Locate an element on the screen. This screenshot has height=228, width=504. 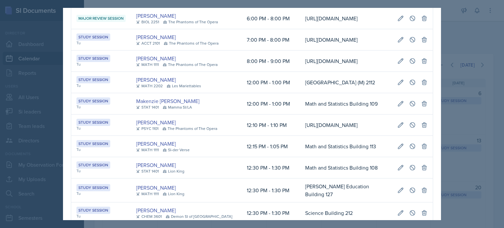
td: Math and Statistics Building 113 is located at coordinates (346, 146).